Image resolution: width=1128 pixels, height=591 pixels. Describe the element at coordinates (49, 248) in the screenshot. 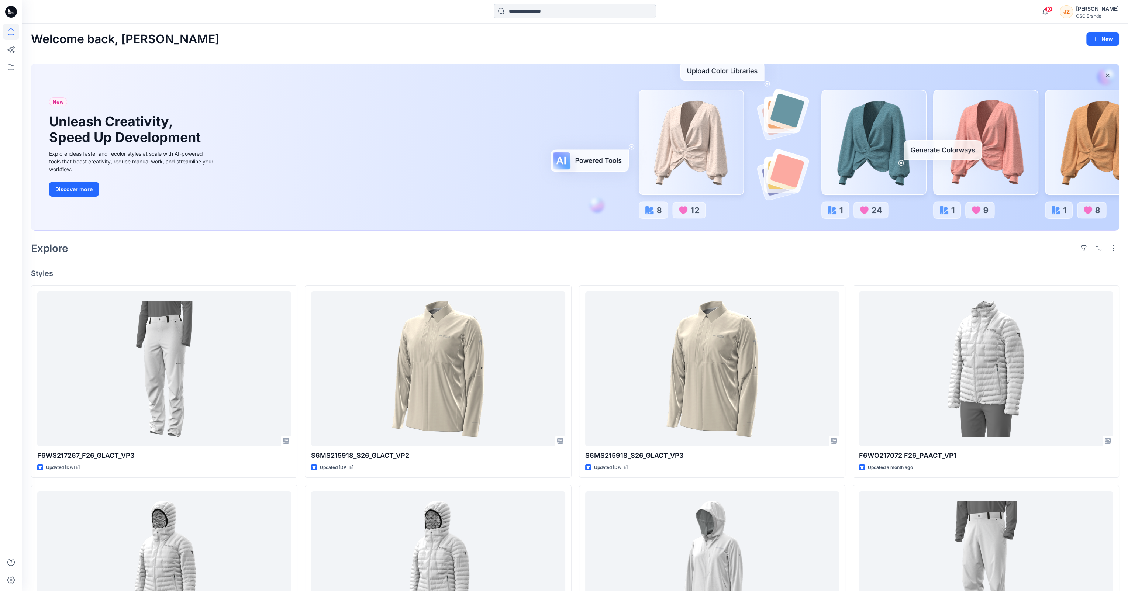

I see `h2: Explore` at that location.